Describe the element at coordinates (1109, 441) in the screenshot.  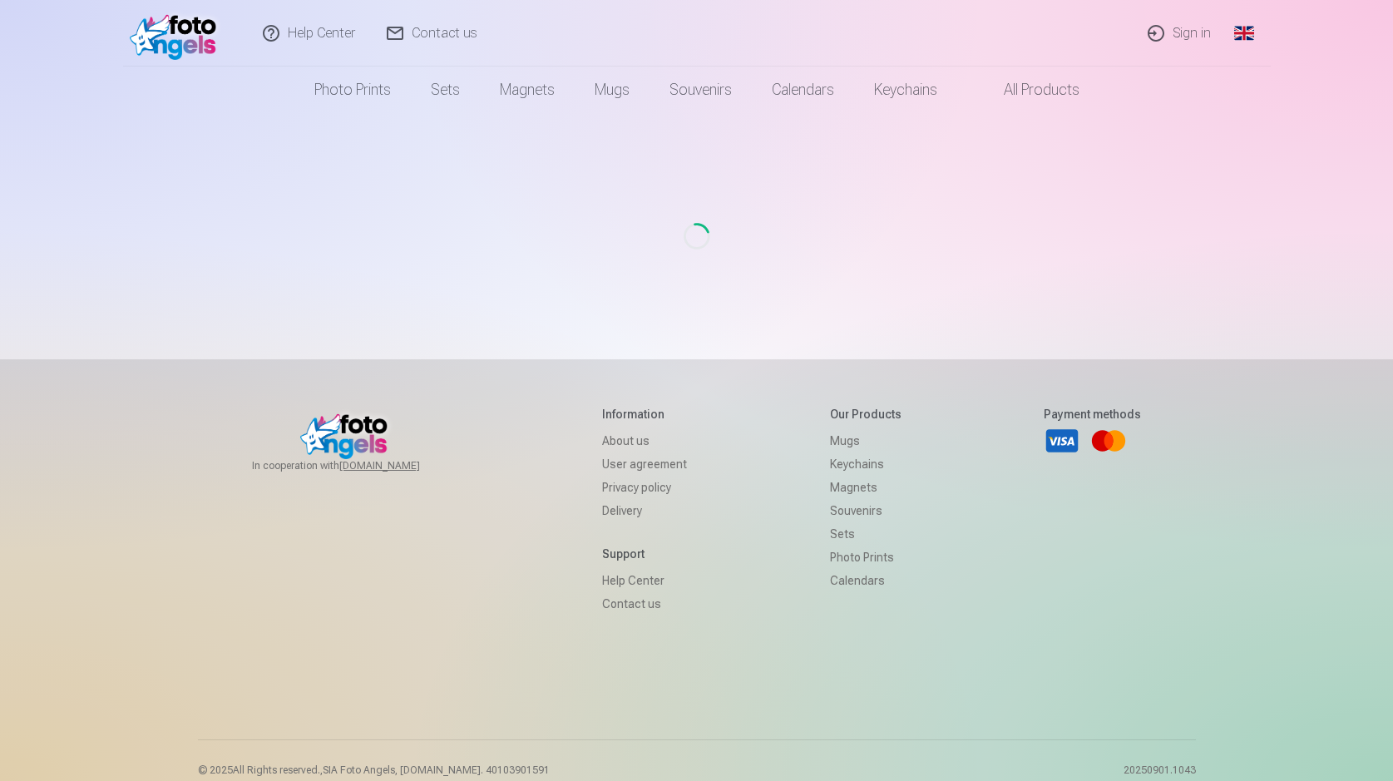
I see `a: Mastercard` at that location.